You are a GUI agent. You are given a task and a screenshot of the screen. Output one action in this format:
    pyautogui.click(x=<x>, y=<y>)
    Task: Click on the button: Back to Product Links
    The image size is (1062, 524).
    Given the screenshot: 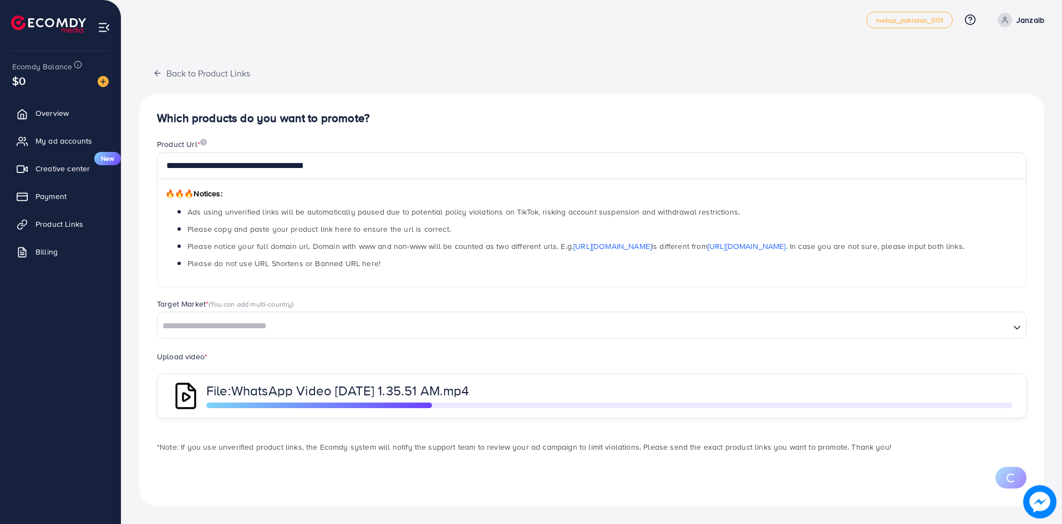 What is the action you would take?
    pyautogui.click(x=201, y=73)
    